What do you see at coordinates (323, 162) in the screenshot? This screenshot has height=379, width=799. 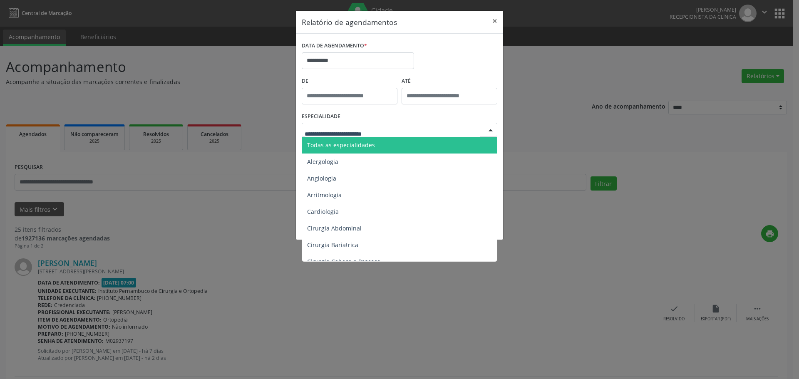 I see `span: Alergologia` at bounding box center [323, 162].